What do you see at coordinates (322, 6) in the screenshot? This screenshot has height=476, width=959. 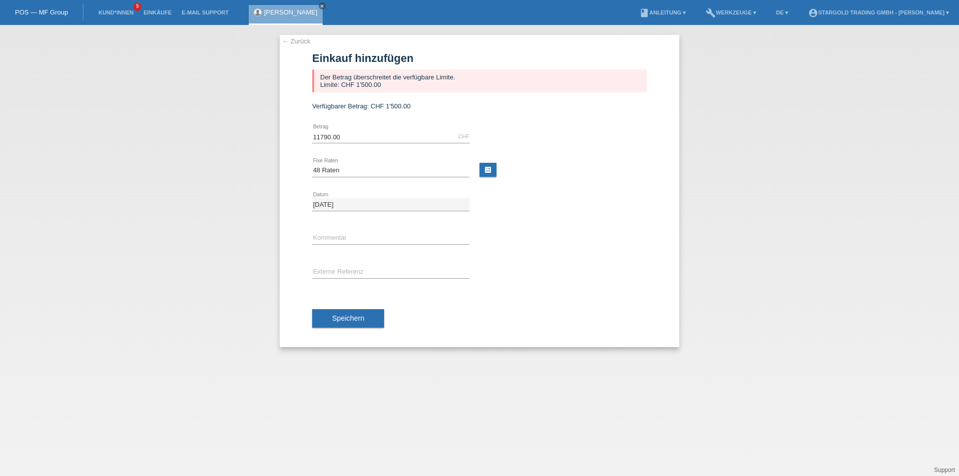 I see `i: close` at bounding box center [322, 6].